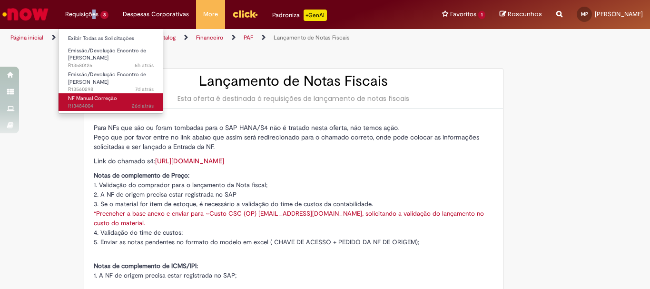  I want to click on span: MP, so click(584, 14).